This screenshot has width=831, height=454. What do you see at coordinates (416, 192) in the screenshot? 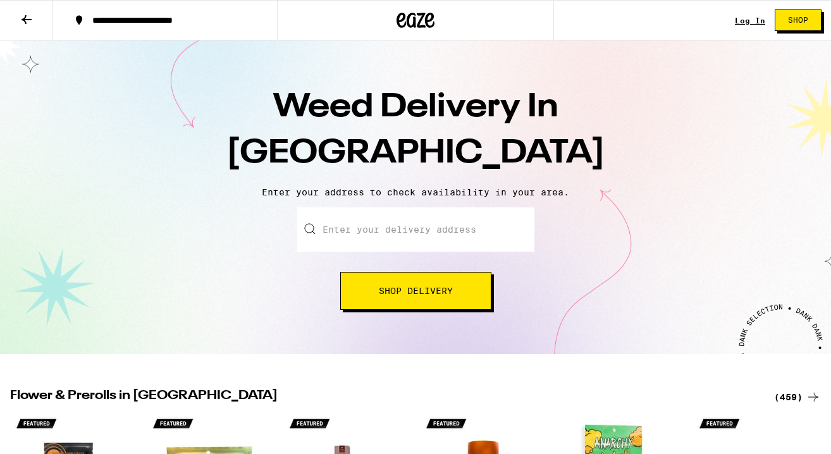
I see `p: Enter your address to check availability in your area.` at bounding box center [416, 192].